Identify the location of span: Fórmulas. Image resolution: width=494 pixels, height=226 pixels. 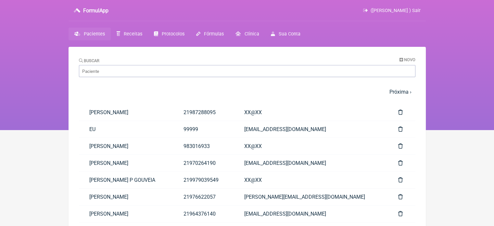
(214, 34).